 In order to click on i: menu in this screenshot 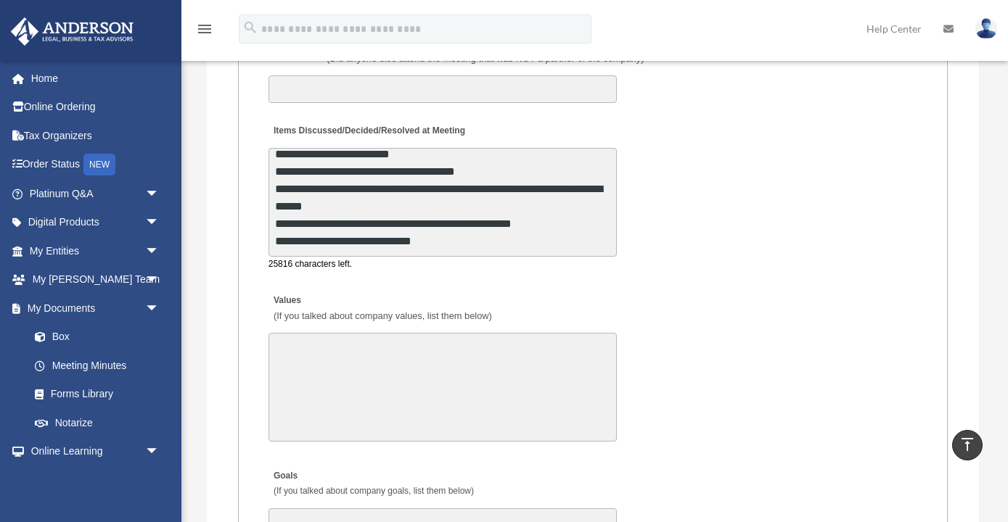, I will do `click(205, 29)`.